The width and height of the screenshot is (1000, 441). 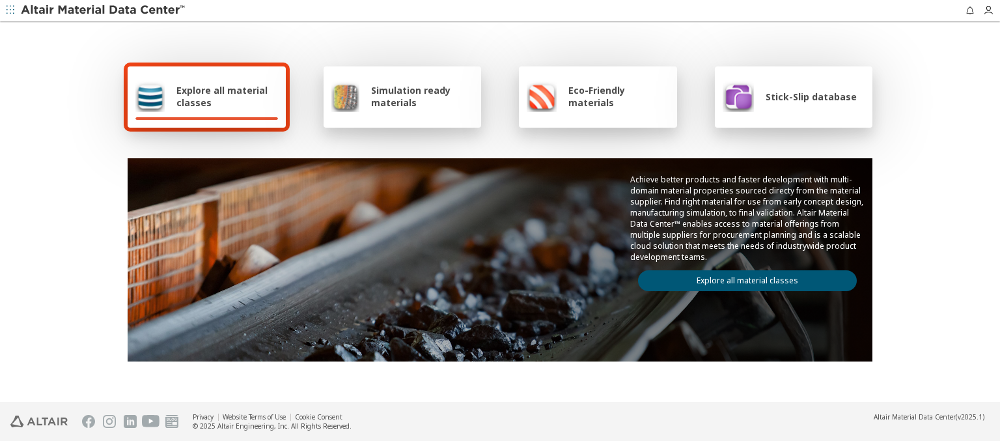 What do you see at coordinates (254, 417) in the screenshot?
I see `a: Website Terms of Use` at bounding box center [254, 417].